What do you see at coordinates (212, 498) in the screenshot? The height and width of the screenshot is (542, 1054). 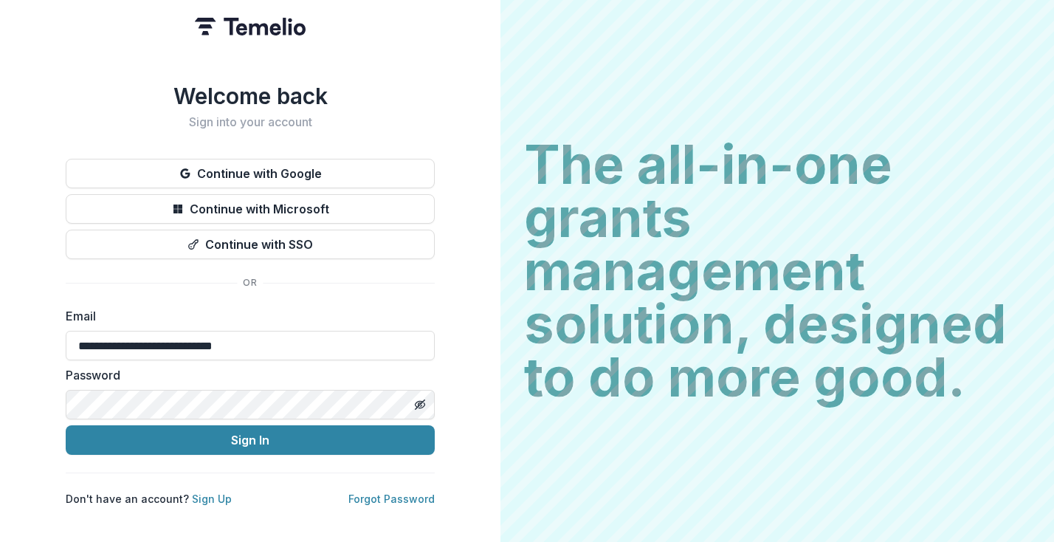 I see `a: Sign Up` at bounding box center [212, 498].